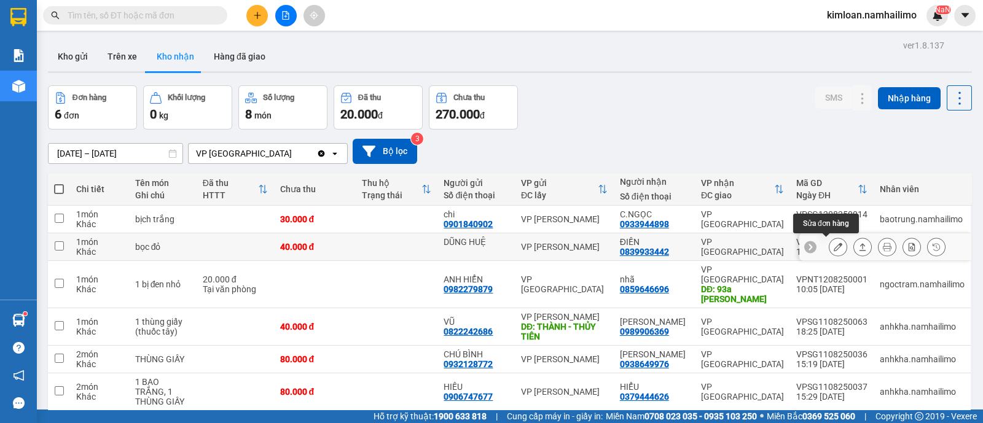 The width and height of the screenshot is (983, 423). Describe the element at coordinates (263, 115) in the screenshot. I see `span: món` at that location.